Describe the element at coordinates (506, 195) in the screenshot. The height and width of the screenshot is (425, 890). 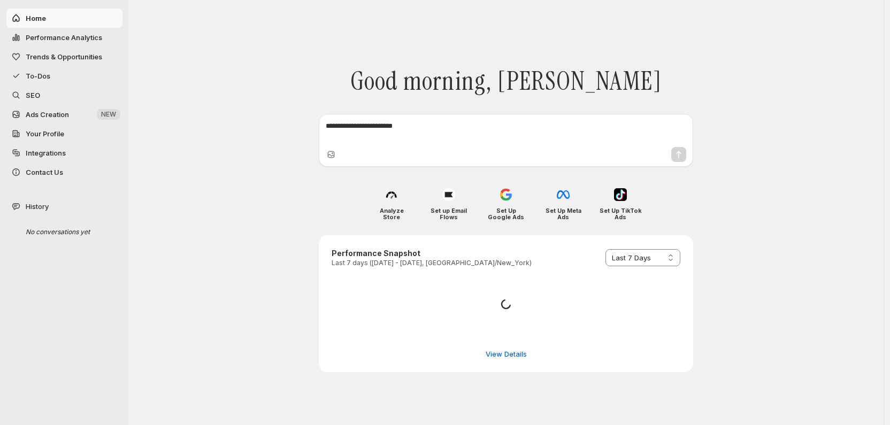
I see `img: Set Up Google Ads icon` at that location.